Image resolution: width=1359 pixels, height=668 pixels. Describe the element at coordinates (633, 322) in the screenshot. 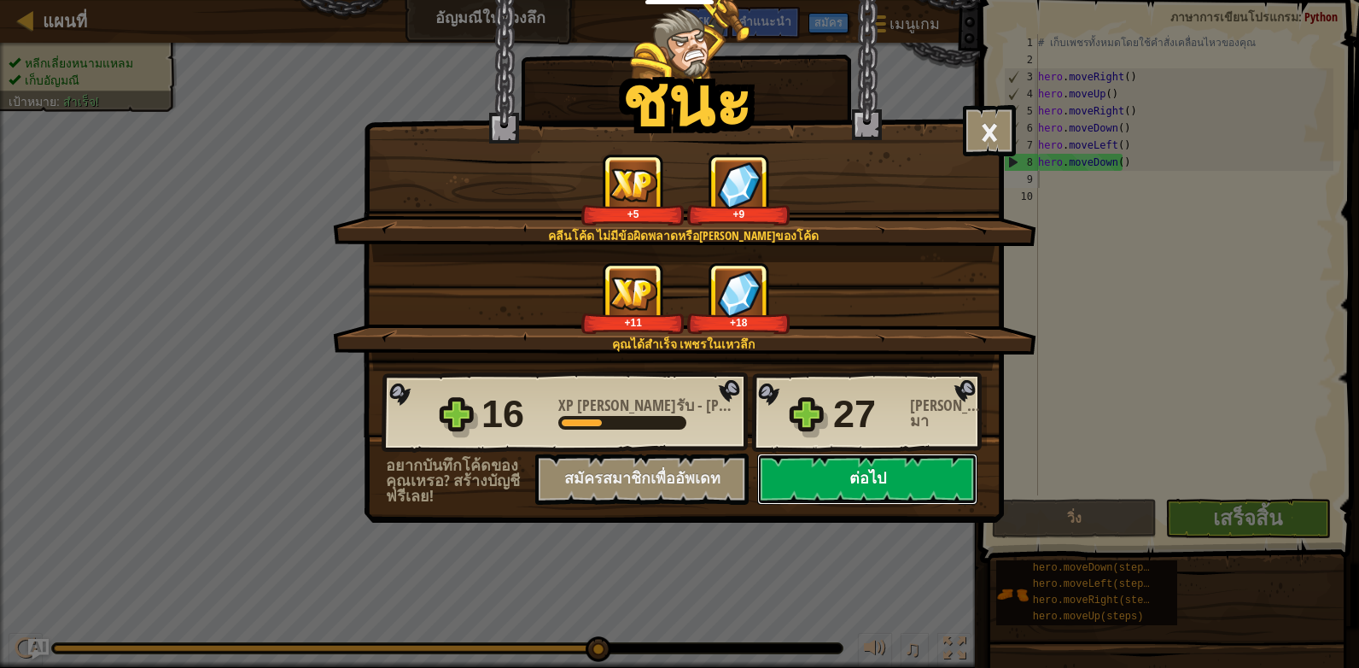

I see `div: +11` at that location.